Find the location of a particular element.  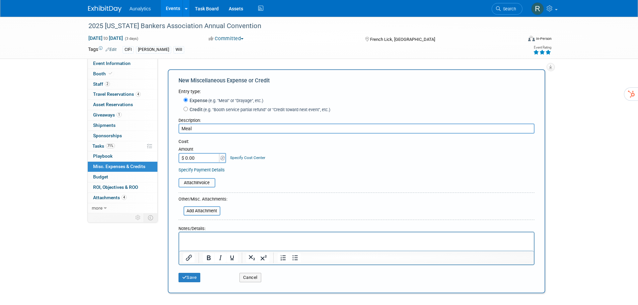

button: Numbered list is located at coordinates (283, 258).